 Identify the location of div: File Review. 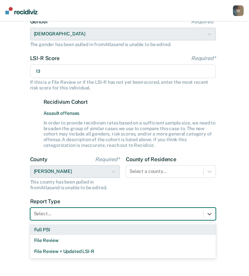
(123, 241).